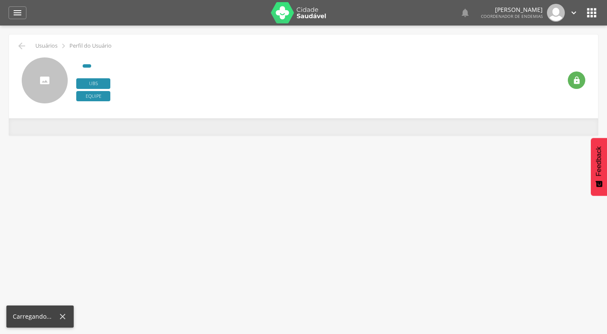 This screenshot has height=334, width=607. I want to click on i: Voltar, so click(22, 46).